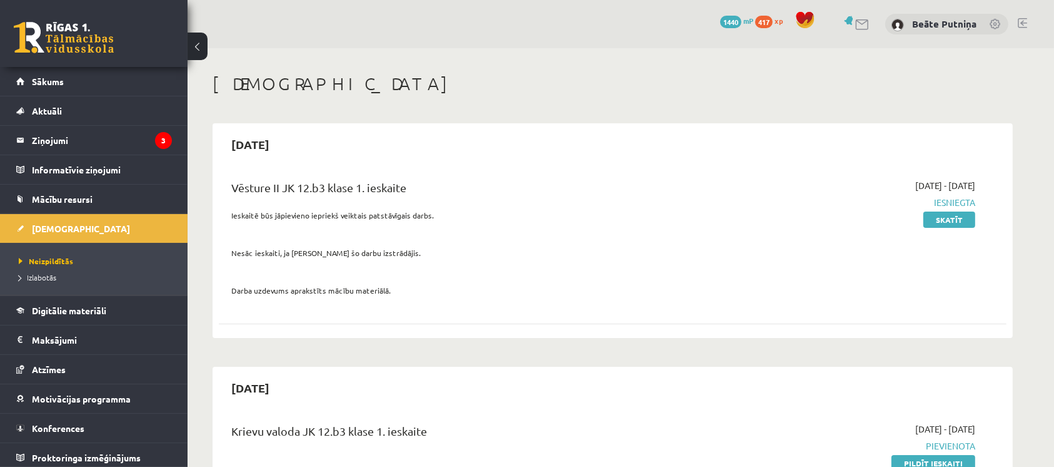 This screenshot has height=467, width=1054. I want to click on span: 417, so click(764, 22).